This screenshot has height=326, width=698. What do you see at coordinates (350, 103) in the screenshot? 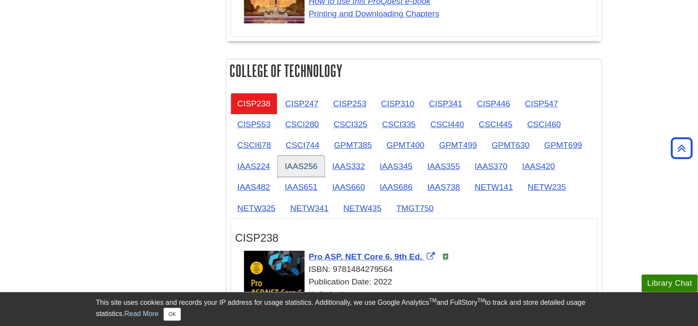
I see `a: CISP253` at bounding box center [350, 103].